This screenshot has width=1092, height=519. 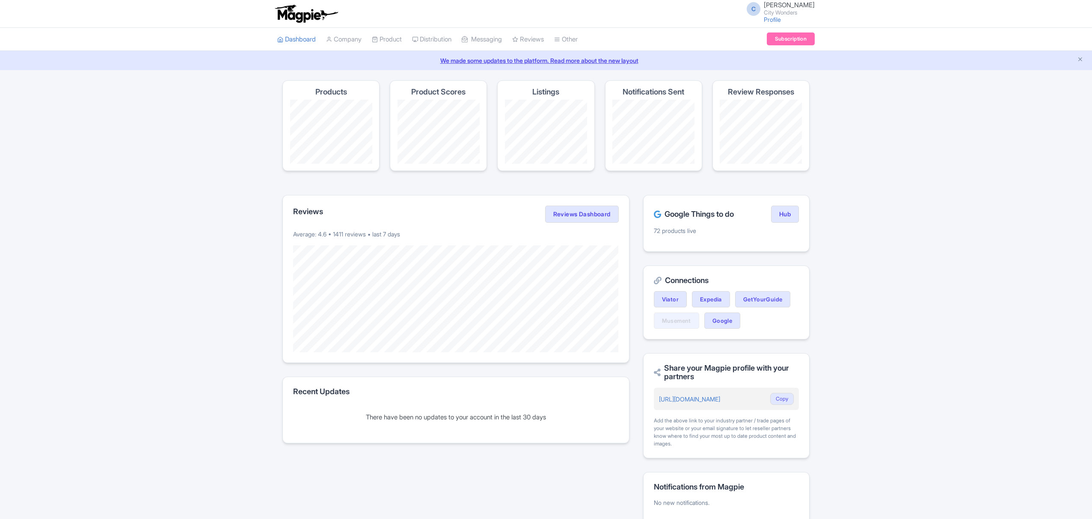 I want to click on a: We made some updates to the platform. Read more about the new layout, so click(x=546, y=60).